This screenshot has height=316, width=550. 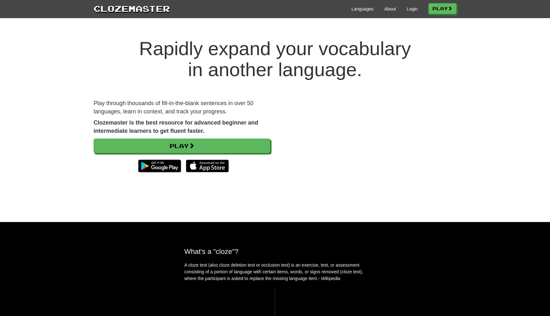 I want to click on h2: What's a "cloze"?, so click(x=275, y=251).